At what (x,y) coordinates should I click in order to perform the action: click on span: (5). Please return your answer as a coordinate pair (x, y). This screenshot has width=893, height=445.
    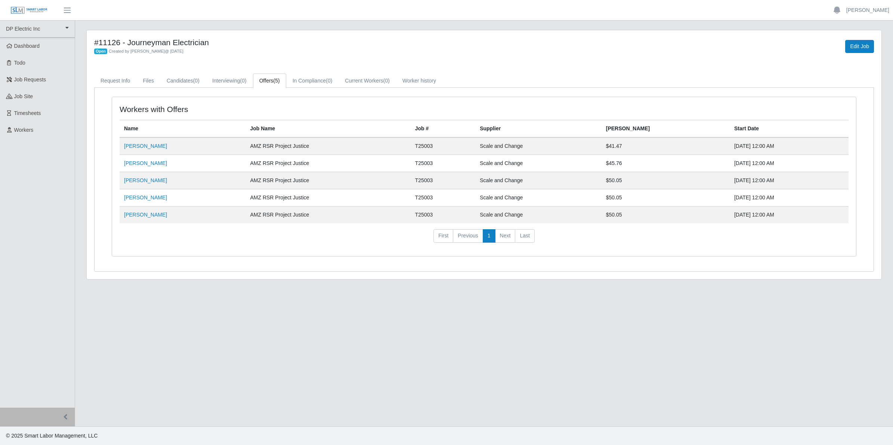
    Looking at the image, I should click on (276, 81).